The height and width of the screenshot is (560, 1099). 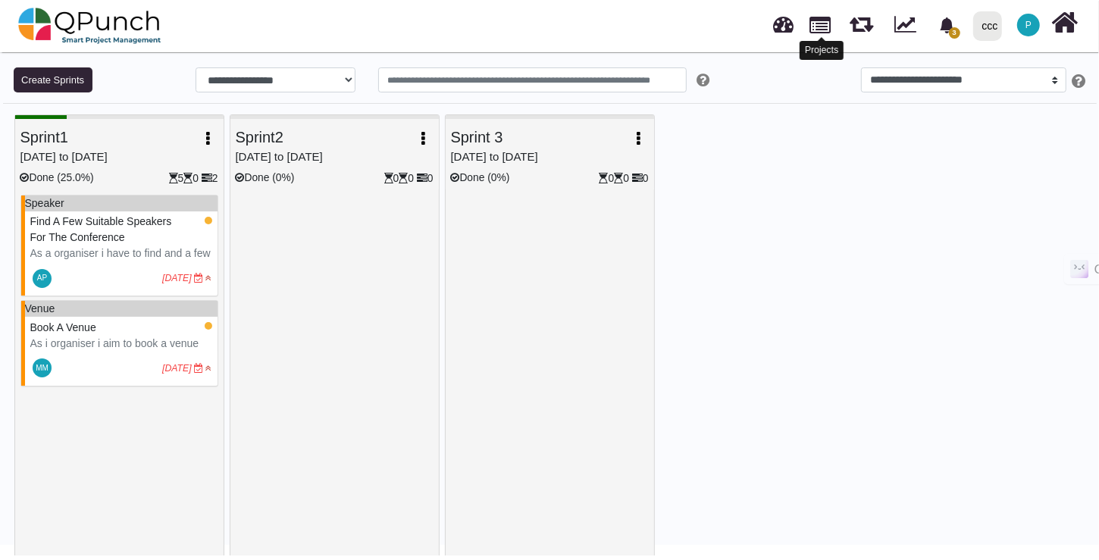 I want to click on span: Book a venue, so click(x=63, y=327).